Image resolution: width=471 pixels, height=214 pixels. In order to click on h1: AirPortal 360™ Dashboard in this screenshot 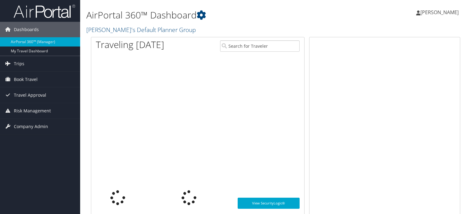, I will do `click(212, 15)`.